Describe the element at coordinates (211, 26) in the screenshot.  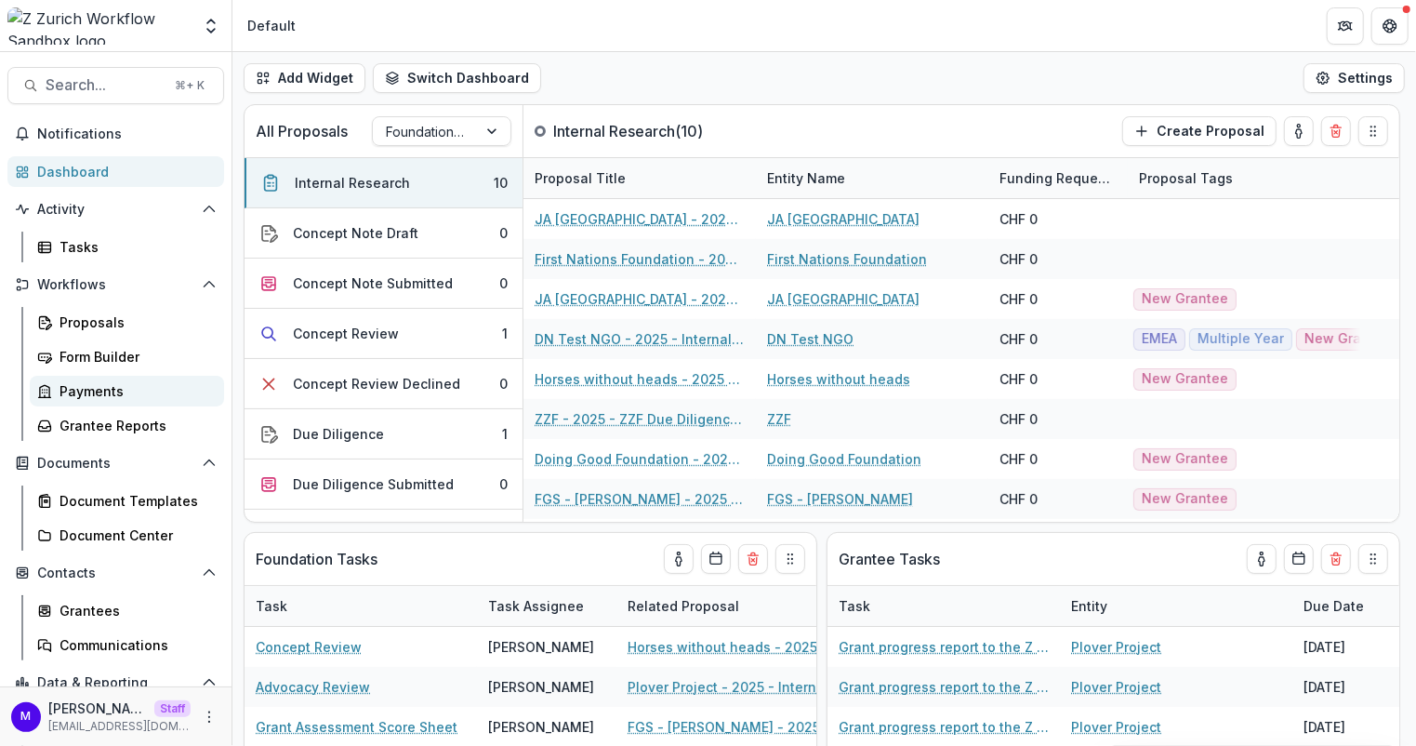
I see `button: Open entity switcher` at that location.